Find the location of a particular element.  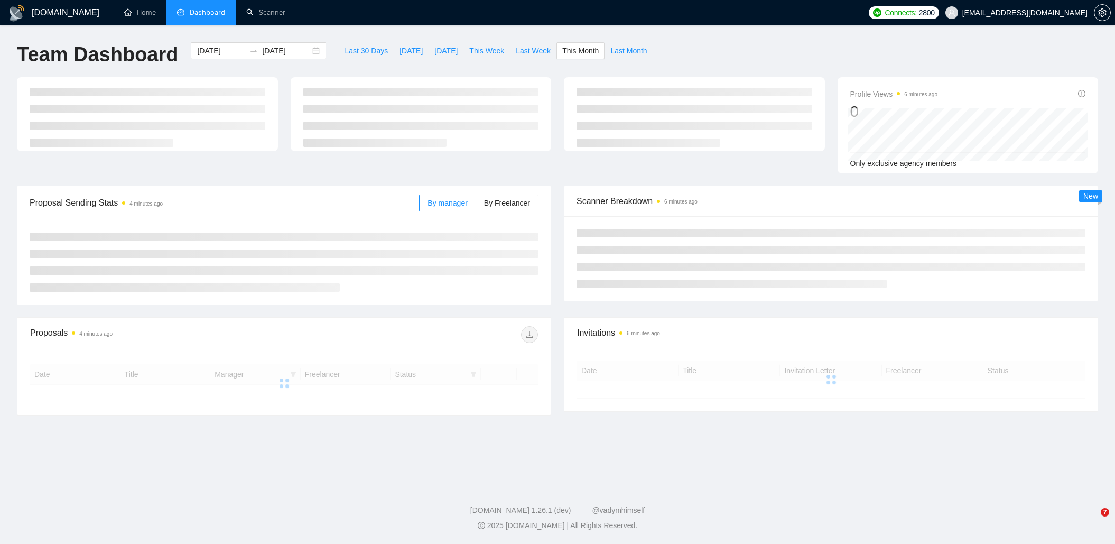

span: Last Month is located at coordinates (628, 51).